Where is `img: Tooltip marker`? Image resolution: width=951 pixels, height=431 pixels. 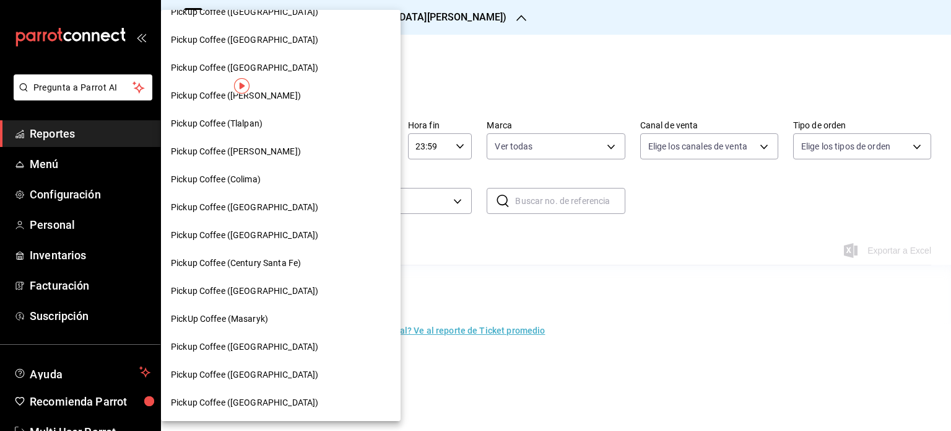 img: Tooltip marker is located at coordinates (242, 85).